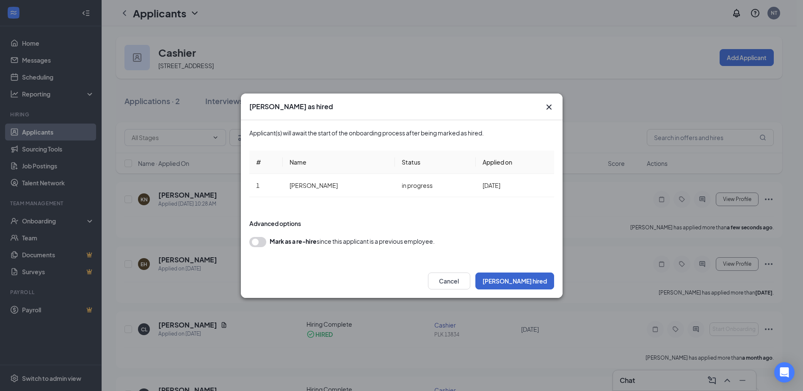  What do you see at coordinates (549, 107) in the screenshot?
I see `svg: Cross` at bounding box center [549, 107].